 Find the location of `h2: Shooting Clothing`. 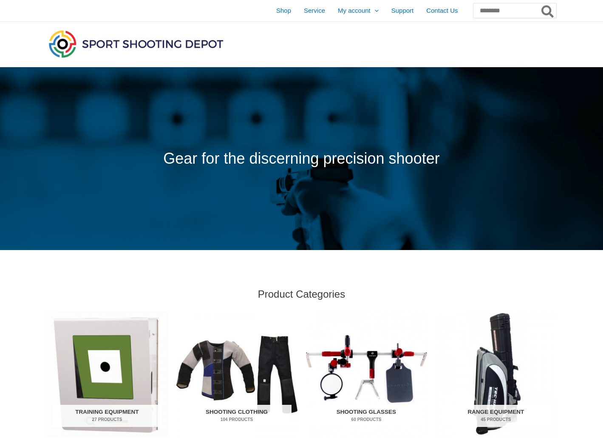

h2: Shooting Clothing is located at coordinates (237, 416).